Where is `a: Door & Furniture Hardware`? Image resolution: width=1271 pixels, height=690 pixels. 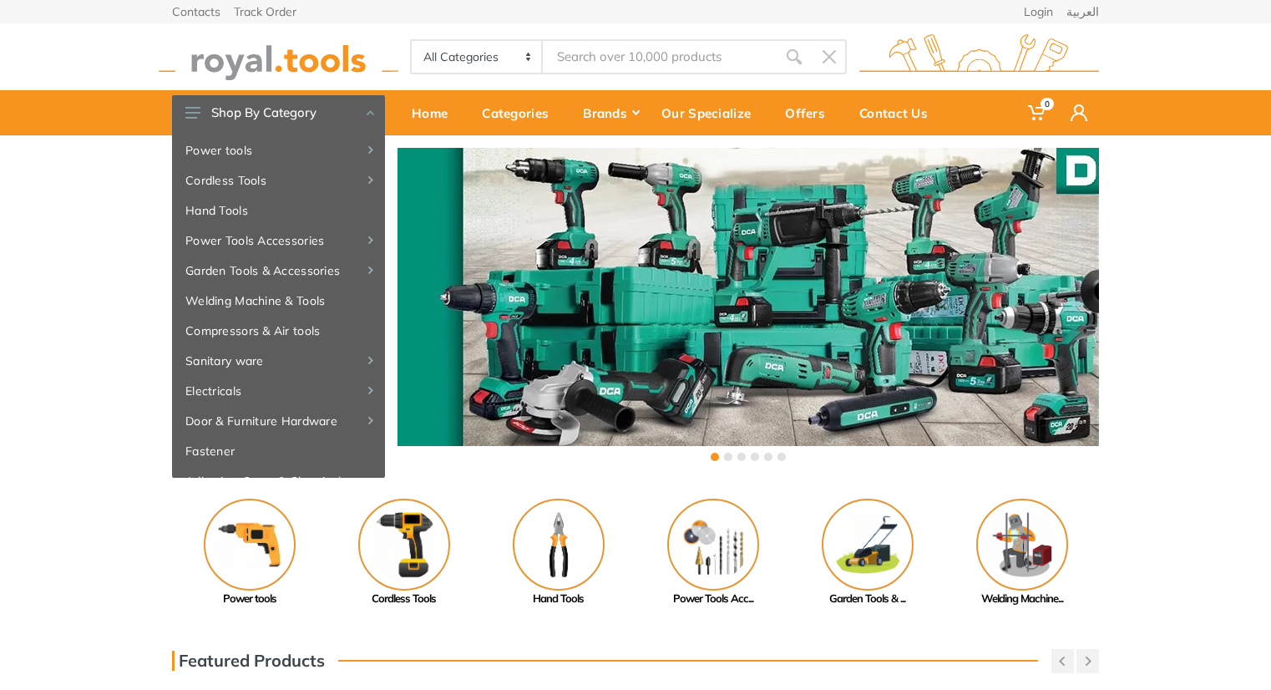
a: Door & Furniture Hardware is located at coordinates (278, 421).